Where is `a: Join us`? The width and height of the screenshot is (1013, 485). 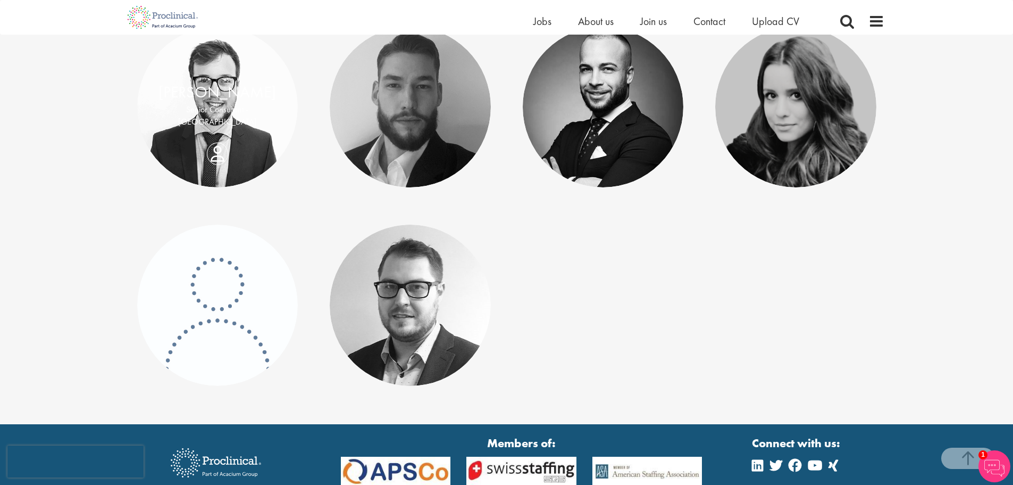 a: Join us is located at coordinates (654, 21).